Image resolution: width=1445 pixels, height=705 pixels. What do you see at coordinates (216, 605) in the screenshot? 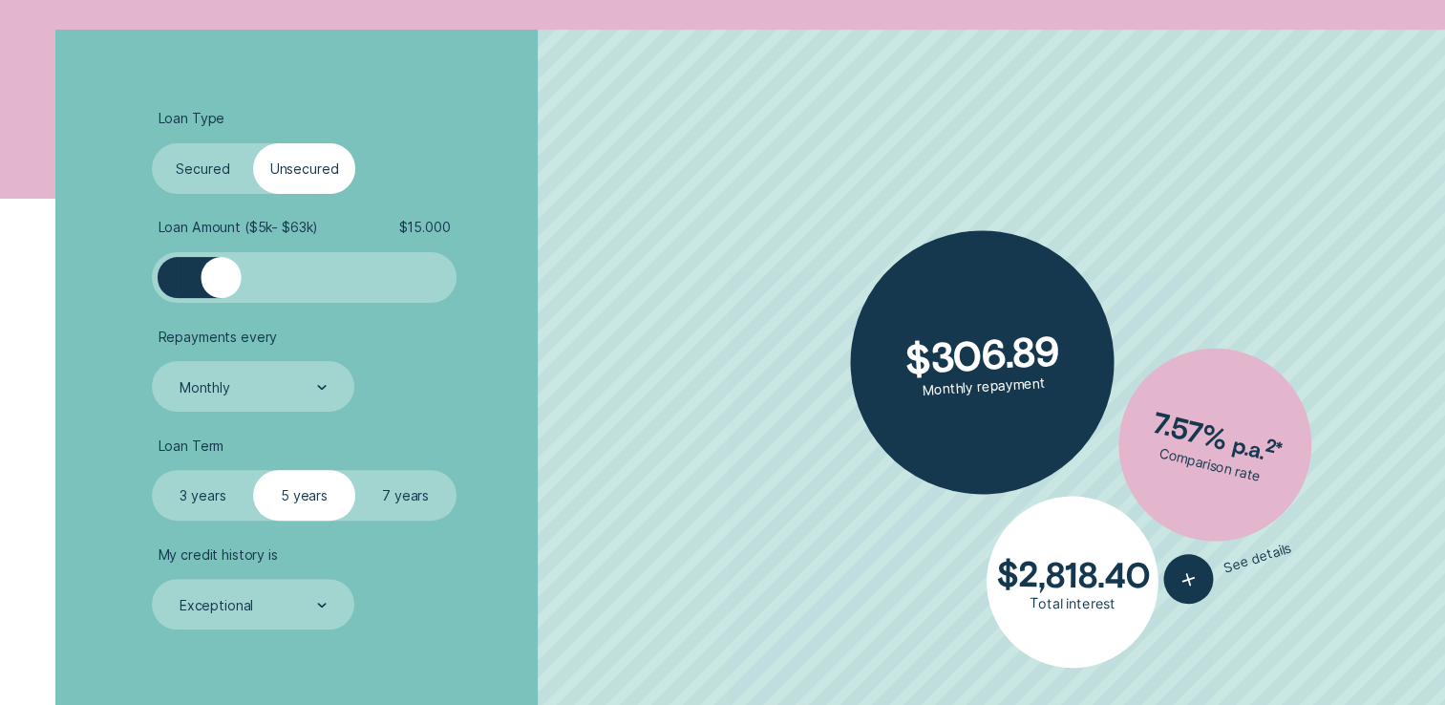
I see `div: Exceptional` at bounding box center [216, 605].